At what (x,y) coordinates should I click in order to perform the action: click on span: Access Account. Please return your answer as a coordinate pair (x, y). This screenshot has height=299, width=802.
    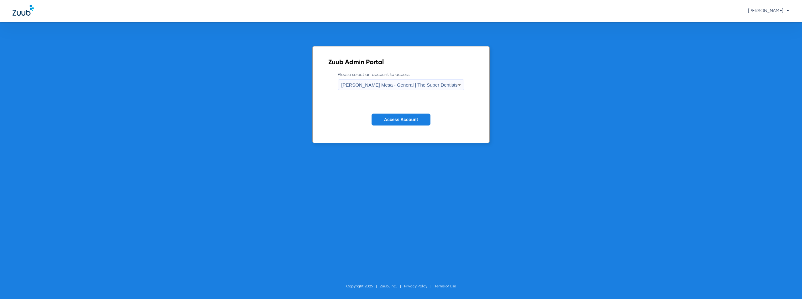
    Looking at the image, I should click on (401, 119).